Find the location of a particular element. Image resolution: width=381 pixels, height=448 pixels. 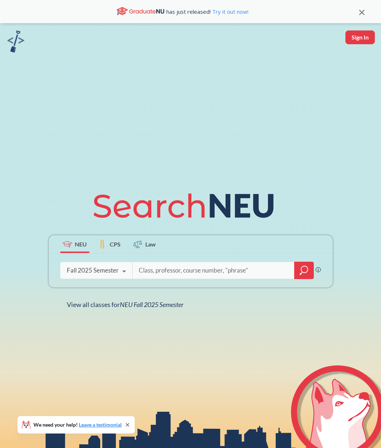

span: has just released! is located at coordinates (207, 12).